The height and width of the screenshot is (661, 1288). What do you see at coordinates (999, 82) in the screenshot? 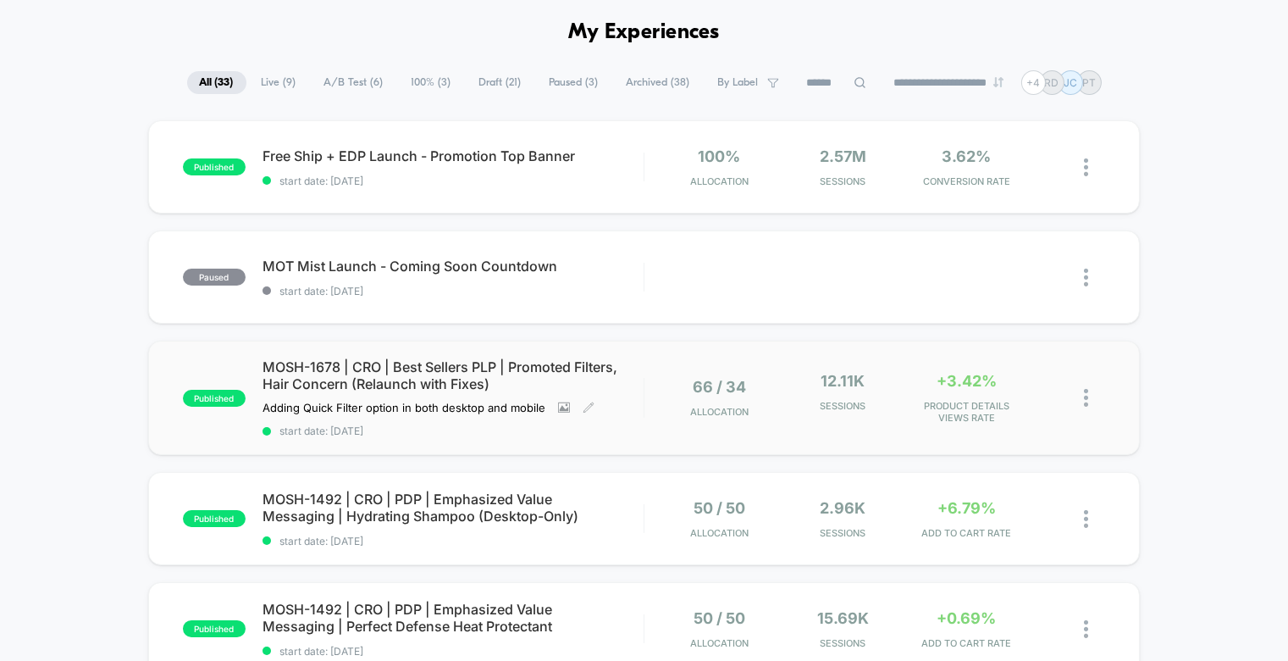
I see `img: end` at bounding box center [999, 82].